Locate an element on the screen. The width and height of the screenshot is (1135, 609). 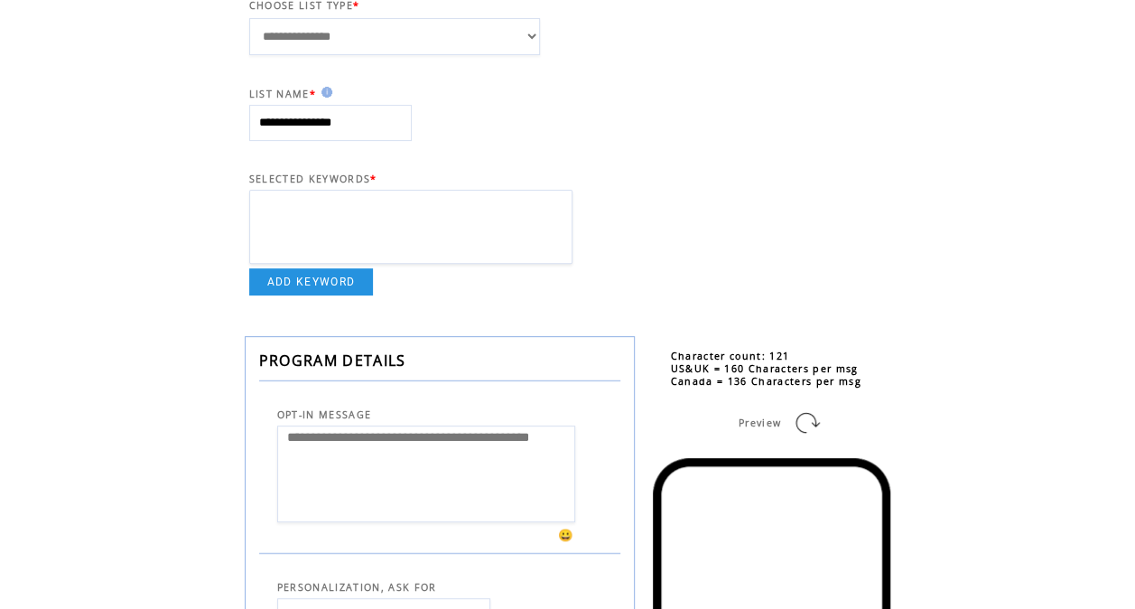
span: Canada = 136 Characters per msg is located at coordinates (766, 381).